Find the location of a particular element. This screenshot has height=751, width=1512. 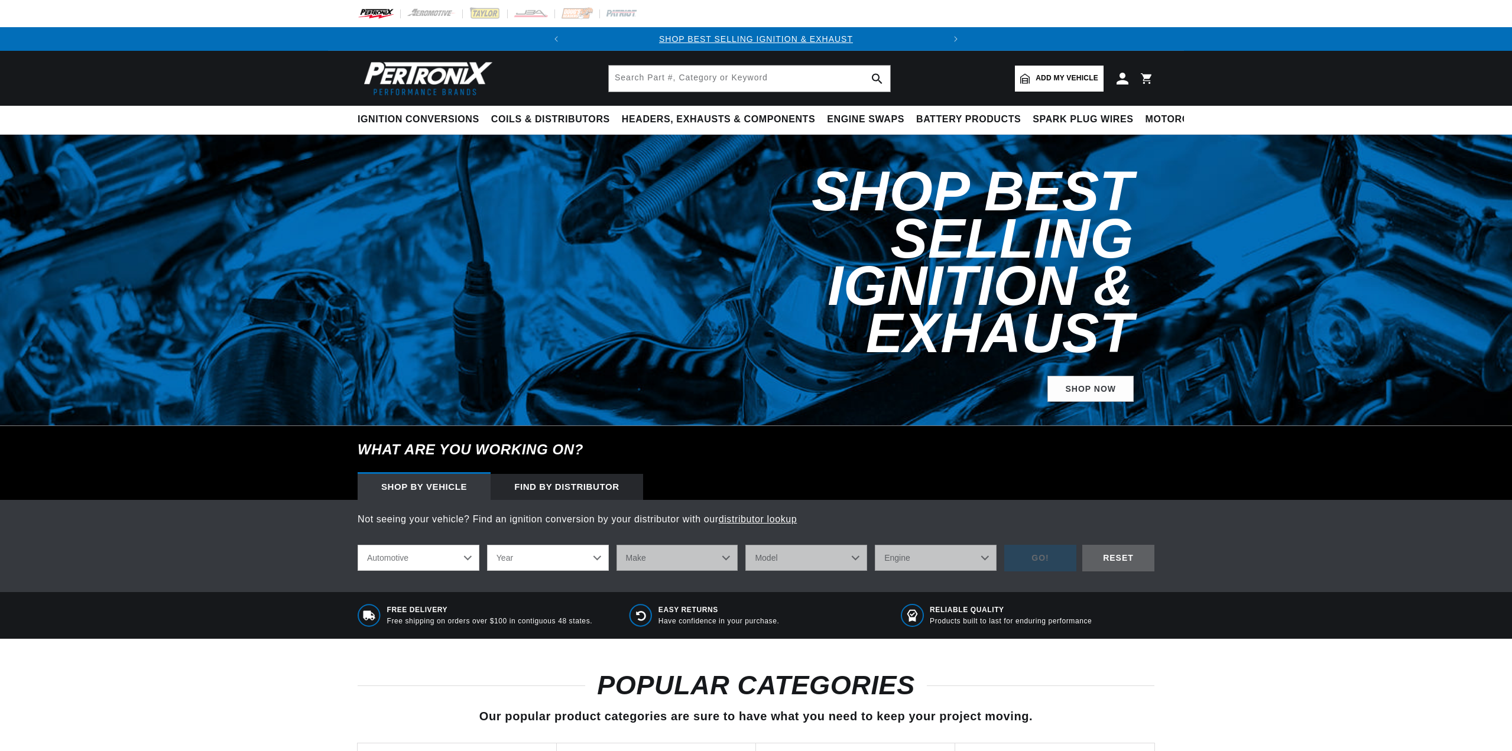

button: search button is located at coordinates (877, 79).